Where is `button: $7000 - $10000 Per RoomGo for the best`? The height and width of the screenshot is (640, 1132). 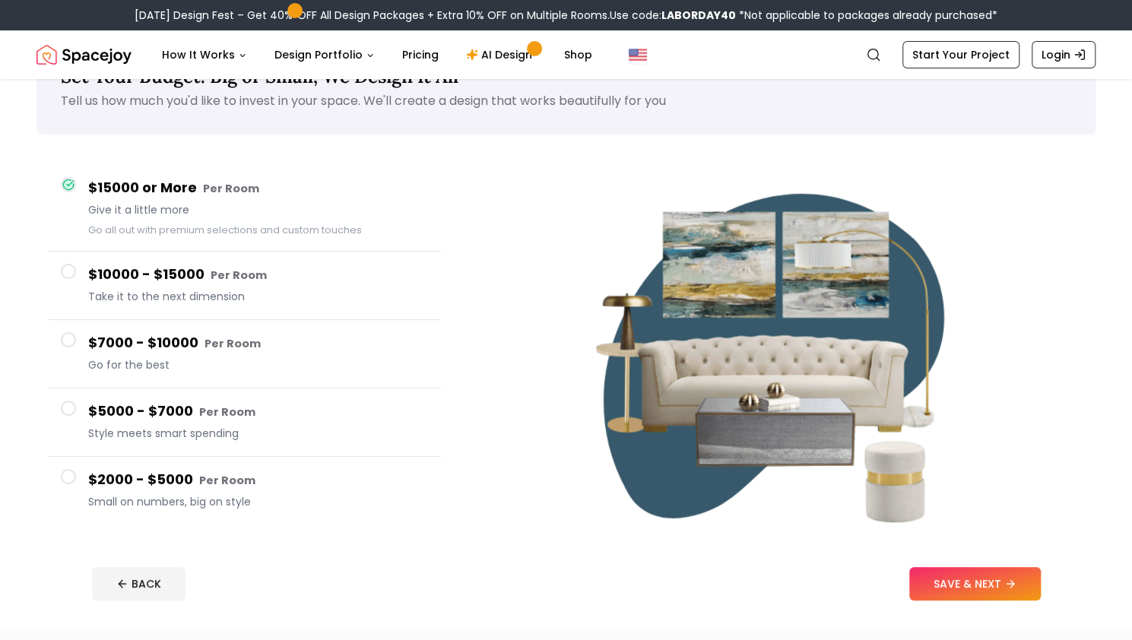 button: $7000 - $10000 Per RoomGo for the best is located at coordinates (245, 354).